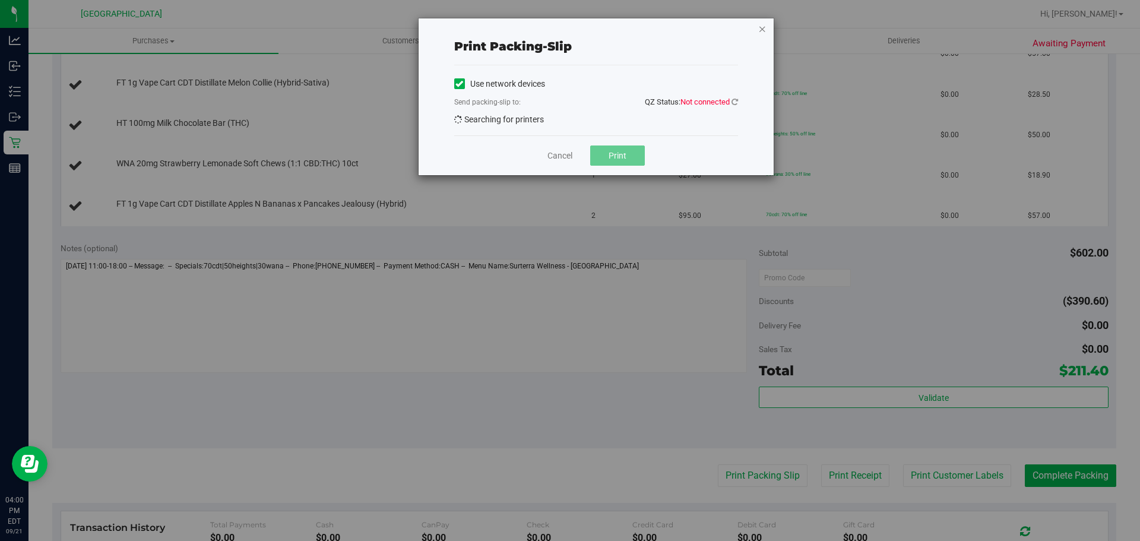  Describe the element at coordinates (617, 156) in the screenshot. I see `button: Print` at that location.